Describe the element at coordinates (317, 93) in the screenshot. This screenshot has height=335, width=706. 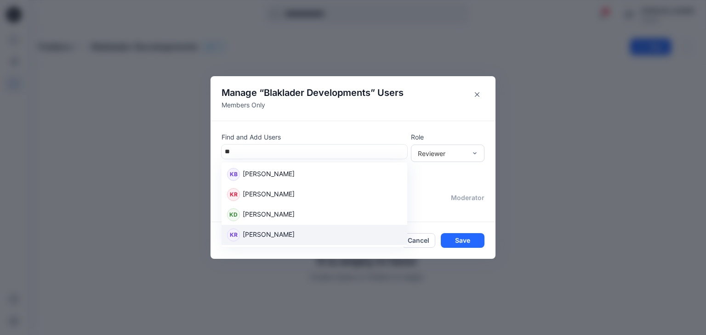
I see `span: Blaklader Developments` at that location.